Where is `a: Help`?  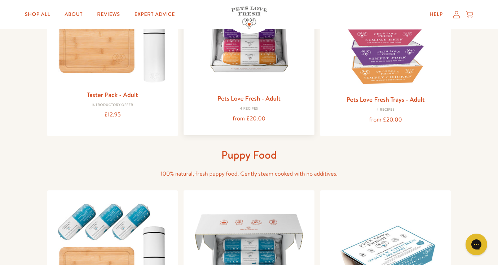
a: Help is located at coordinates (436, 14).